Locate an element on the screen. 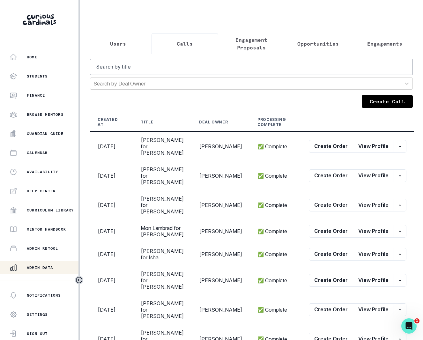 This screenshot has width=423, height=340. p: Help Center is located at coordinates (41, 191).